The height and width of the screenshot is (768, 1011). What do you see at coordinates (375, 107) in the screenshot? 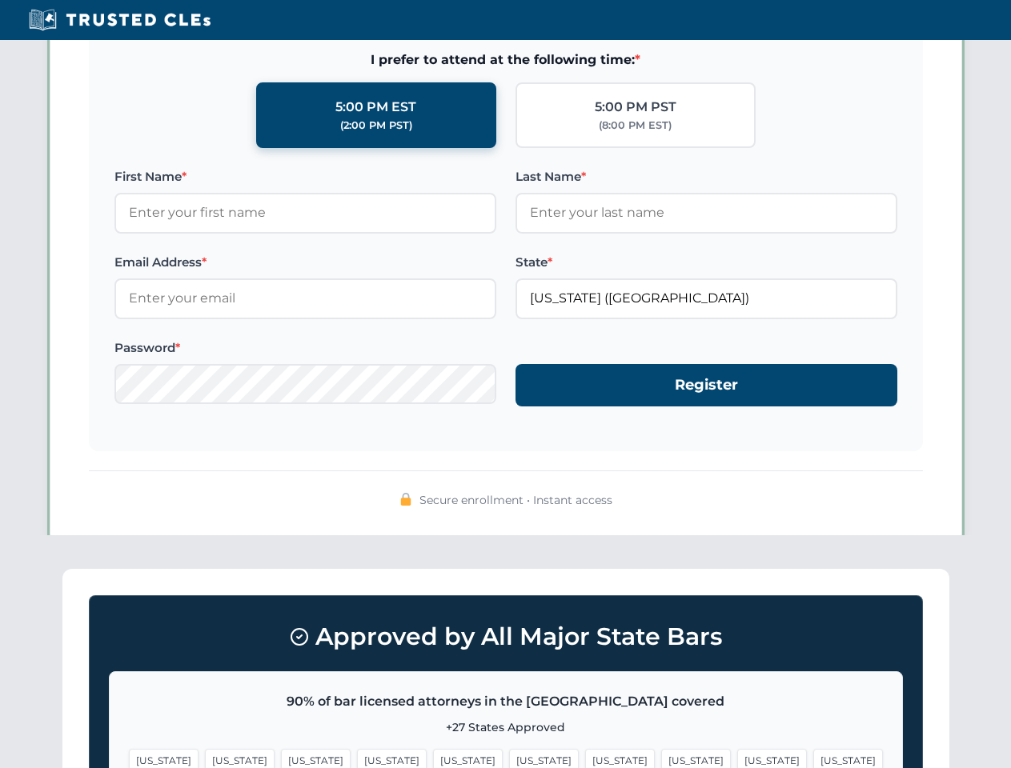
I see `div: 5:00 PM EST` at bounding box center [375, 107].